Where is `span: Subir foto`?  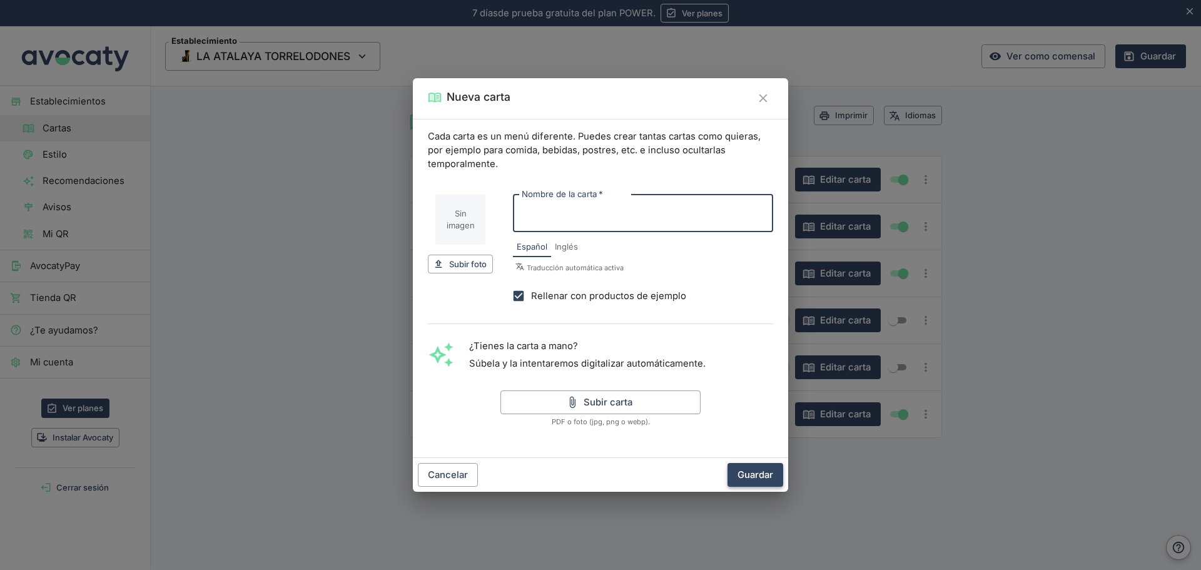
span: Subir foto is located at coordinates (468, 264).